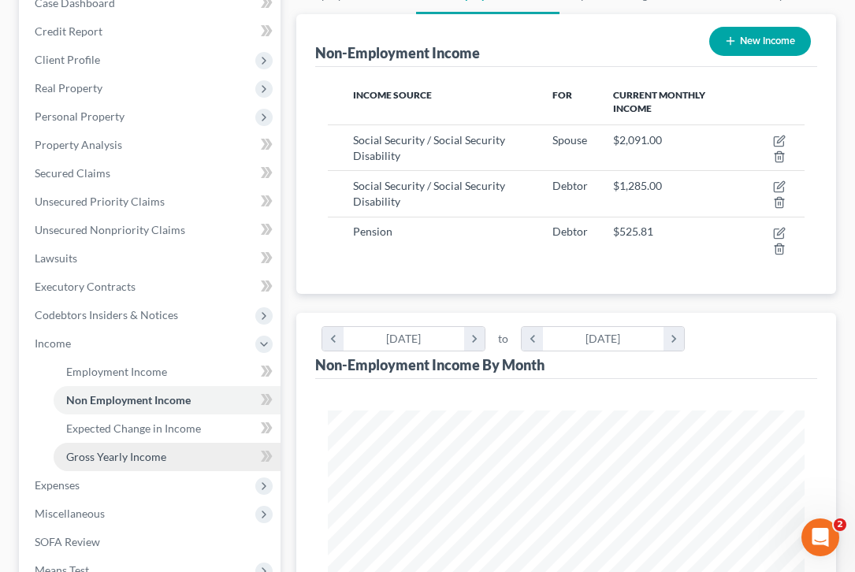 The image size is (855, 572). Describe the element at coordinates (67, 541) in the screenshot. I see `span: SOFA Review` at that location.